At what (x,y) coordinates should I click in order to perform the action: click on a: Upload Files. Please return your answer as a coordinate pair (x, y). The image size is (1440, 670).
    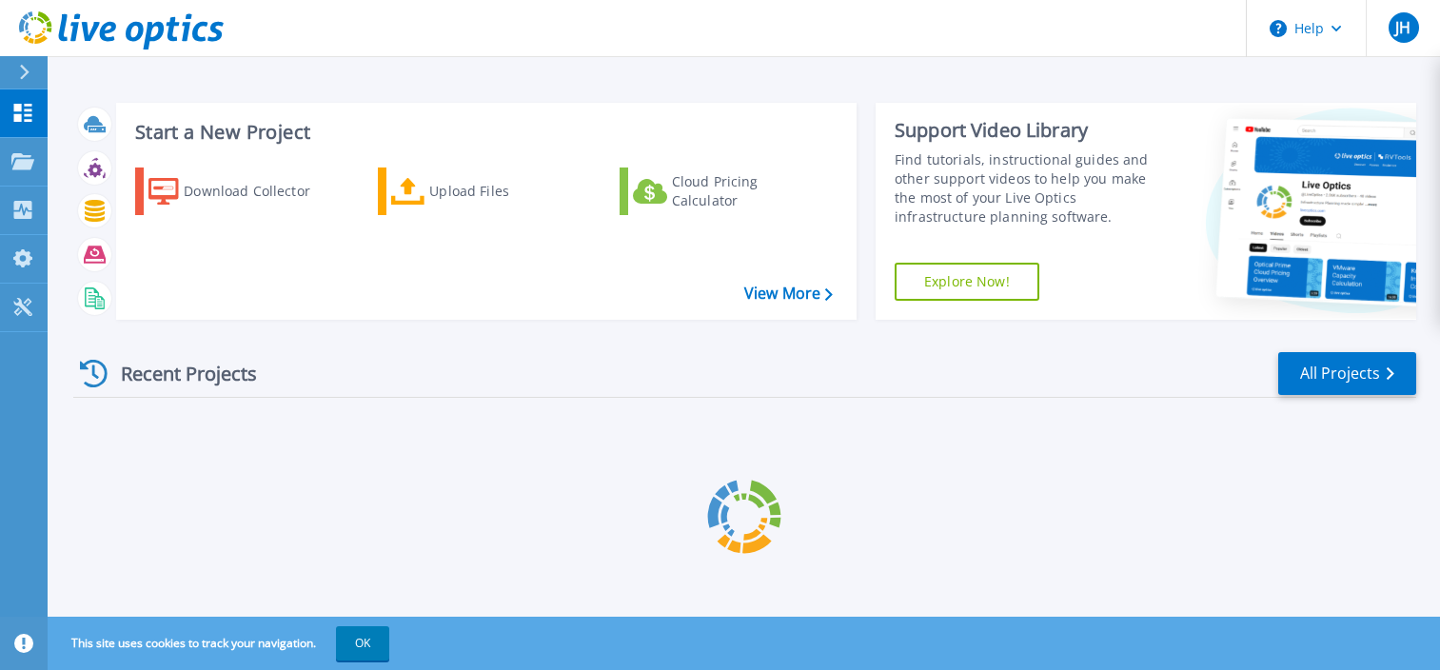
    Looking at the image, I should click on (484, 191).